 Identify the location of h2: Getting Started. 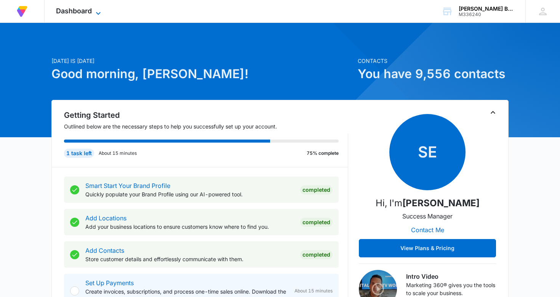
(206, 115).